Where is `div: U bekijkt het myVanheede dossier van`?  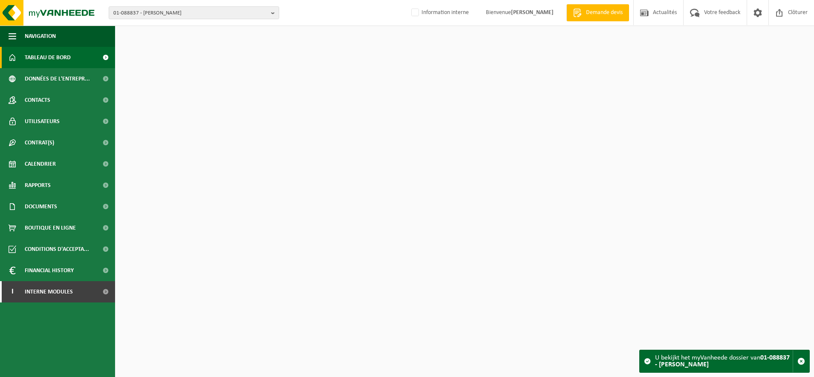 div: U bekijkt het myVanheede dossier van is located at coordinates (724, 361).